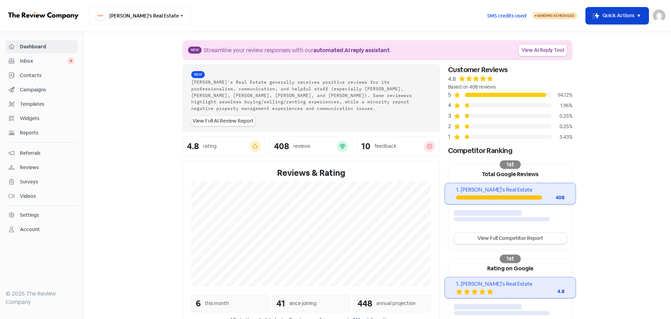 This screenshot has width=671, height=319. Describe the element at coordinates (298, 50) in the screenshot. I see `div: Streamline your review responses with our .` at that location.